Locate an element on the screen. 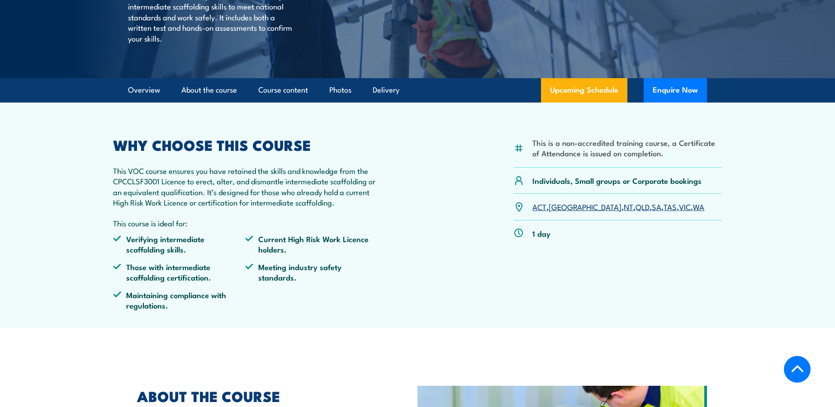 Image resolution: width=835 pixels, height=407 pixels. p: This VOC course ensures you have retained the skills and knowledge from the CPCCLSF3001 Licence t... is located at coordinates (245, 187).